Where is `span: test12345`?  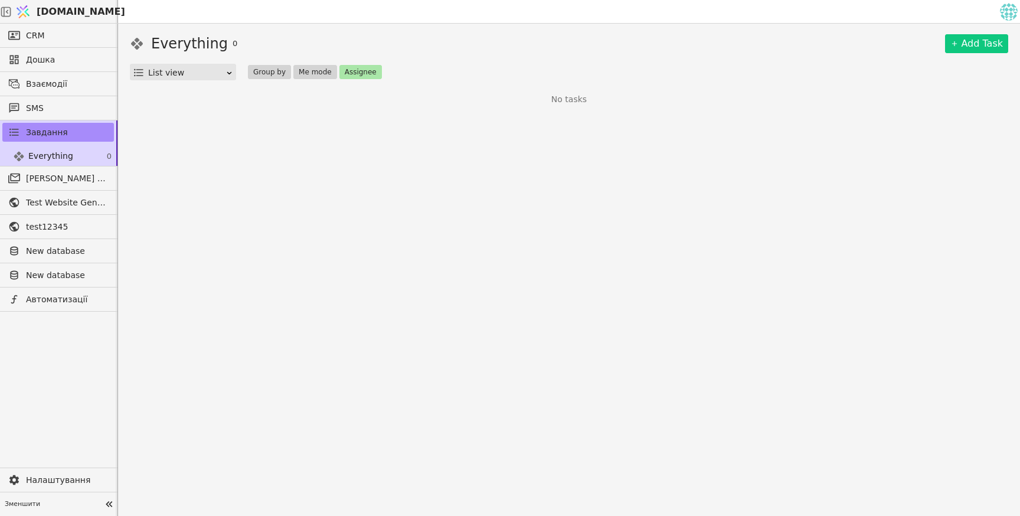
span: test12345 is located at coordinates (67, 227).